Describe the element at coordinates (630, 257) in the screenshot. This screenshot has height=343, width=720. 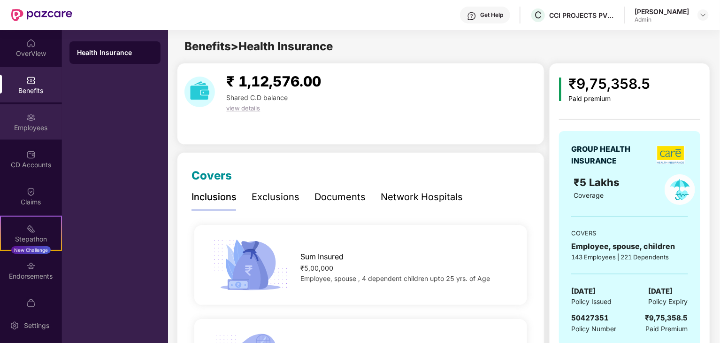
I see `div: 143 Employees | 221 Dependents` at that location.